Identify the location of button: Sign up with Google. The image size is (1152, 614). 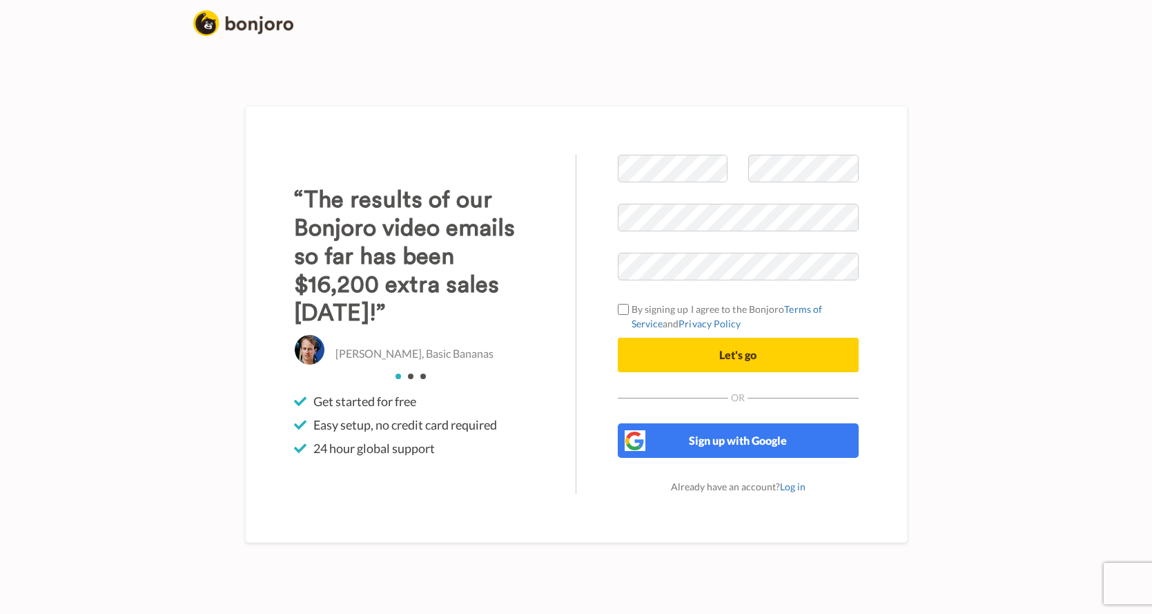
(738, 440).